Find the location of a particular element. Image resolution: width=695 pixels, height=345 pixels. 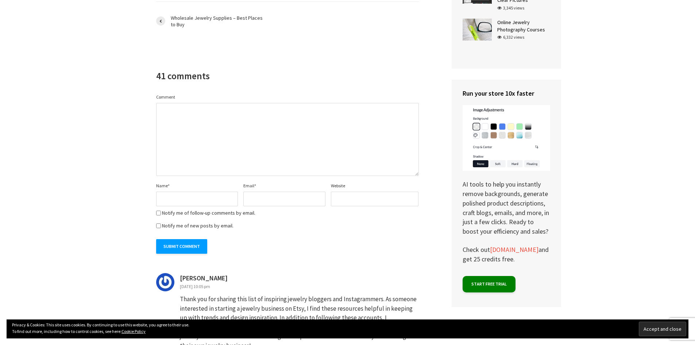

p: Check out and get 25 credits free. is located at coordinates (506, 254).